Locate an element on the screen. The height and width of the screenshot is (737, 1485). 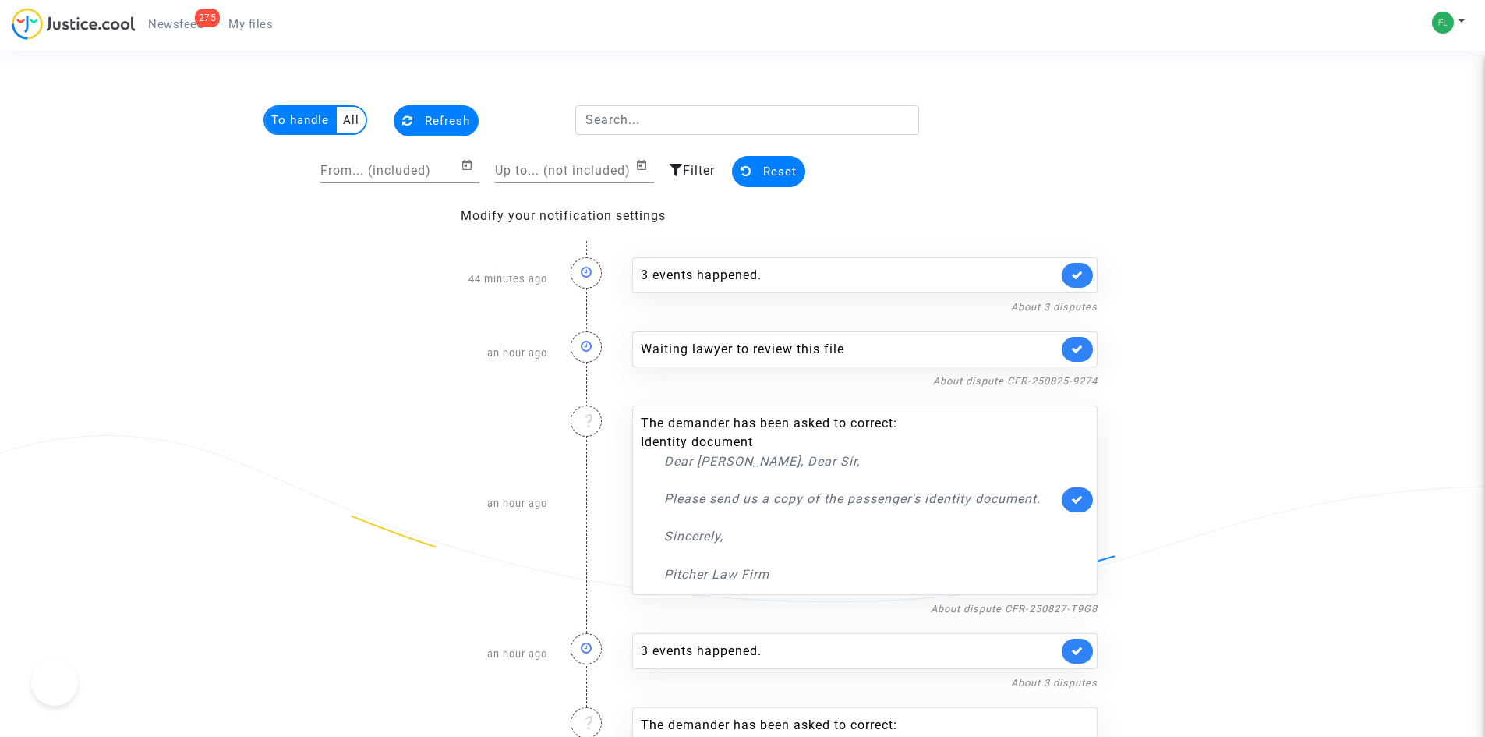
div: The demander has been asked is located at coordinates (849, 499).